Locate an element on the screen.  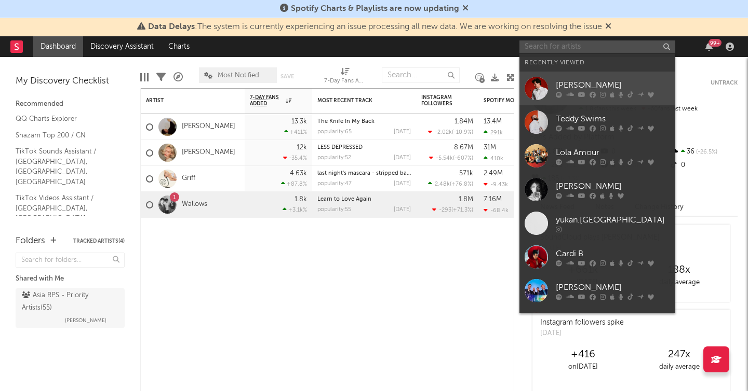
div: Learn to Love Again is located at coordinates (364, 199).